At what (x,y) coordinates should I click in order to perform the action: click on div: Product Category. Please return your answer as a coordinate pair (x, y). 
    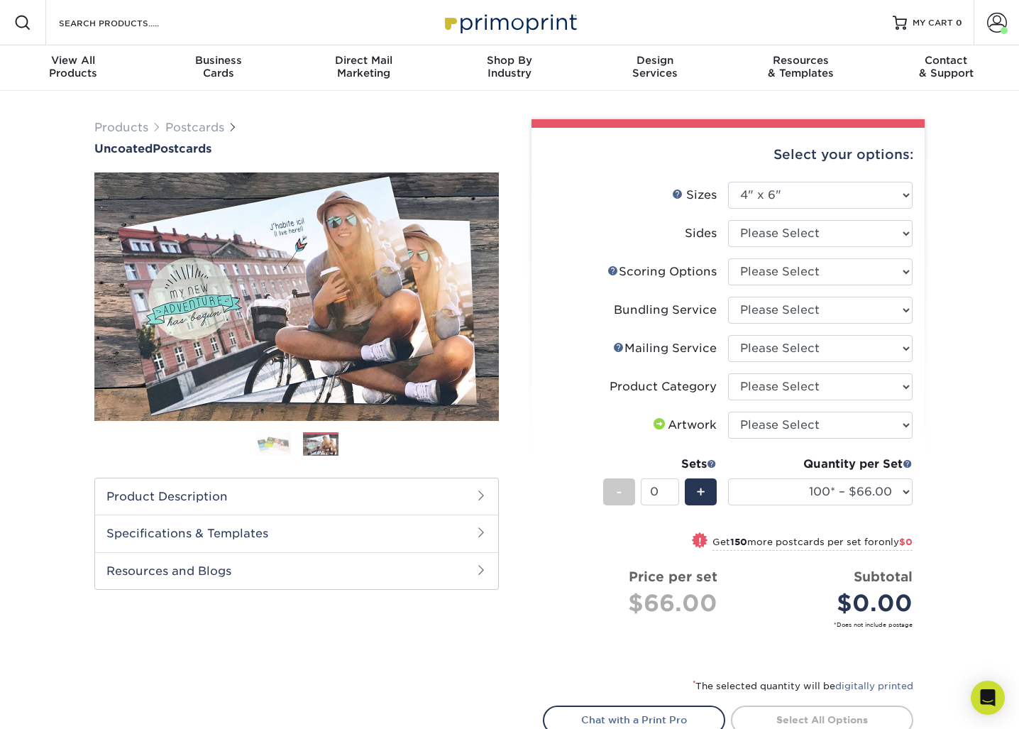
    Looking at the image, I should click on (663, 387).